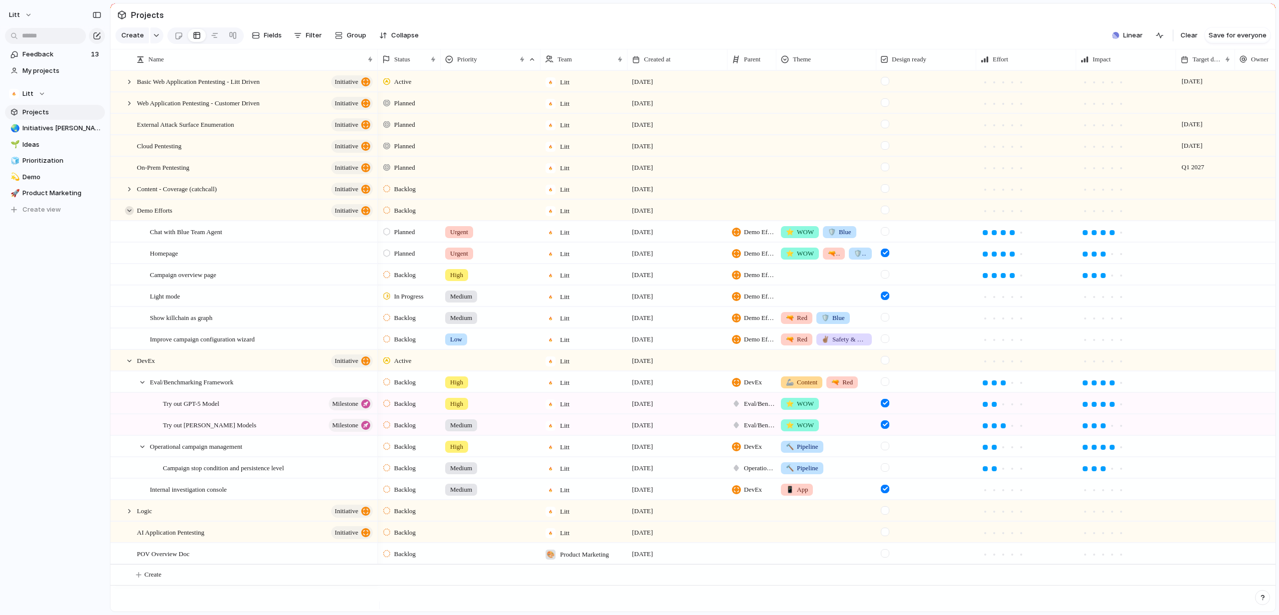 This screenshot has height=615, width=1279. Describe the element at coordinates (844, 340) in the screenshot. I see `span: Safety & Trust` at that location.